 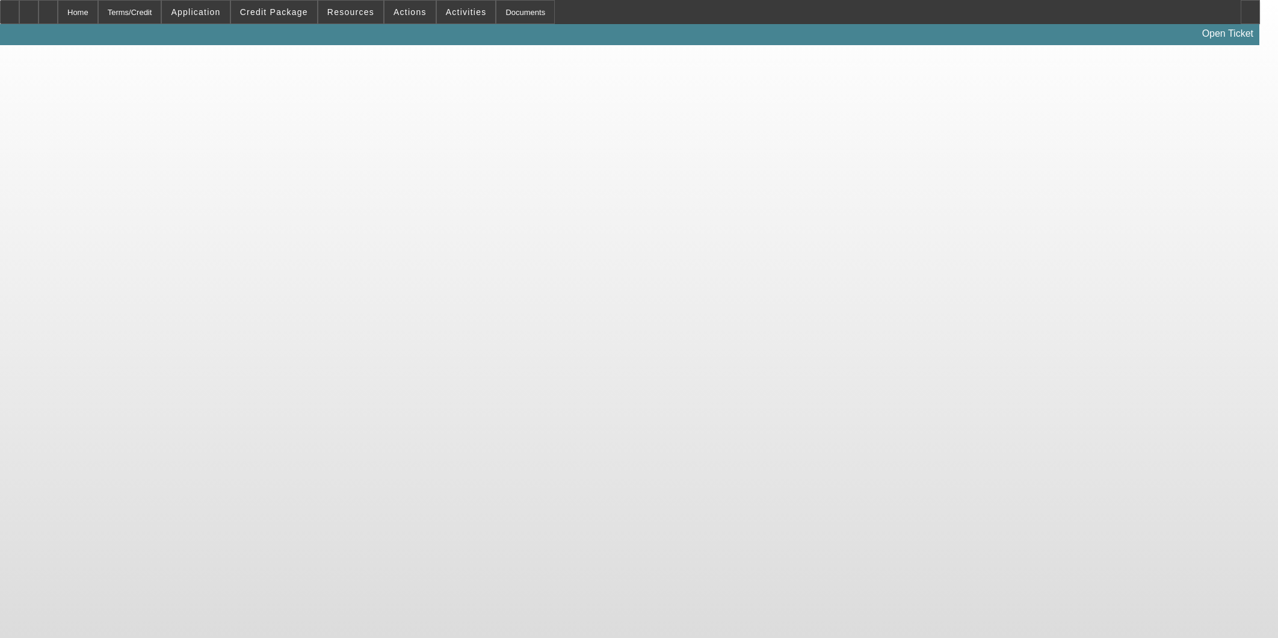 What do you see at coordinates (196, 12) in the screenshot?
I see `span: Application` at bounding box center [196, 12].